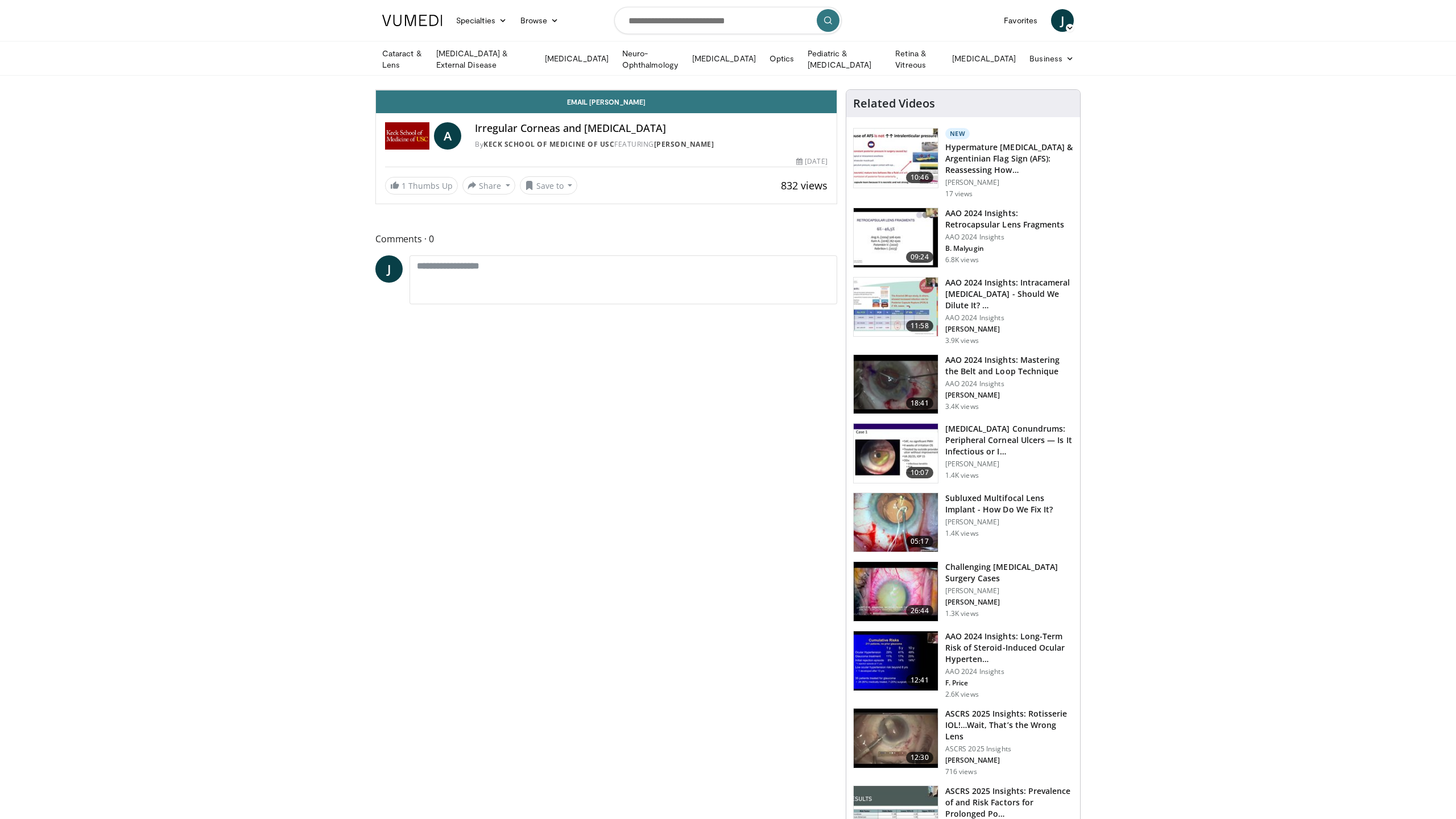 Image resolution: width=1456 pixels, height=819 pixels. Describe the element at coordinates (896, 592) in the screenshot. I see `img: 05a6f048-9eed-46a7-93e1-844e43fc910c.150x105_q85_crop-smart_upscale.jpg` at that location.